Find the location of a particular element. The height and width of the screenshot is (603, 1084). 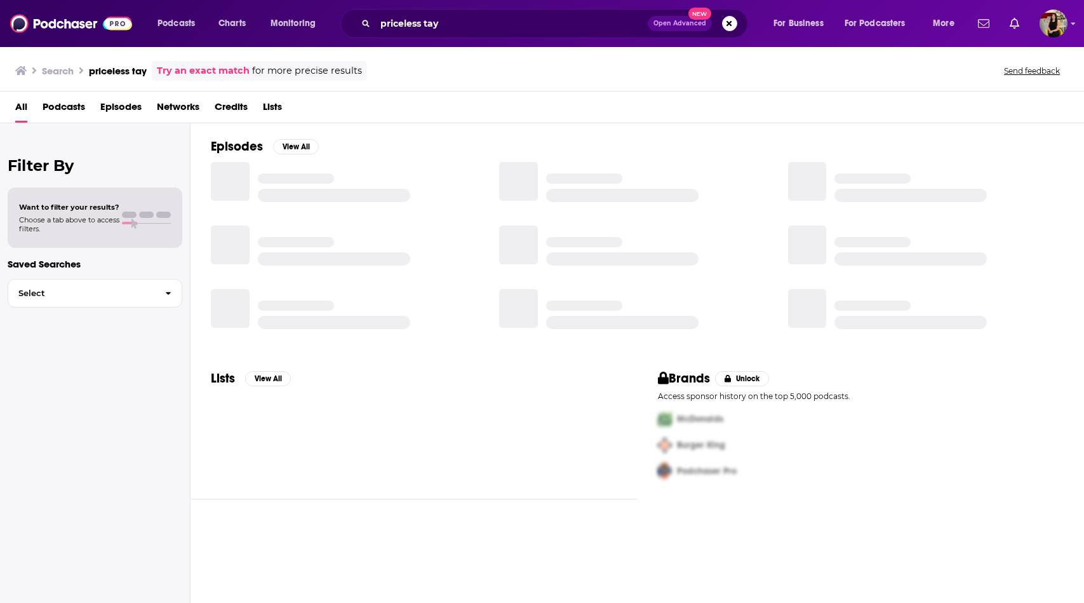

span: for more precise results is located at coordinates (307, 71).